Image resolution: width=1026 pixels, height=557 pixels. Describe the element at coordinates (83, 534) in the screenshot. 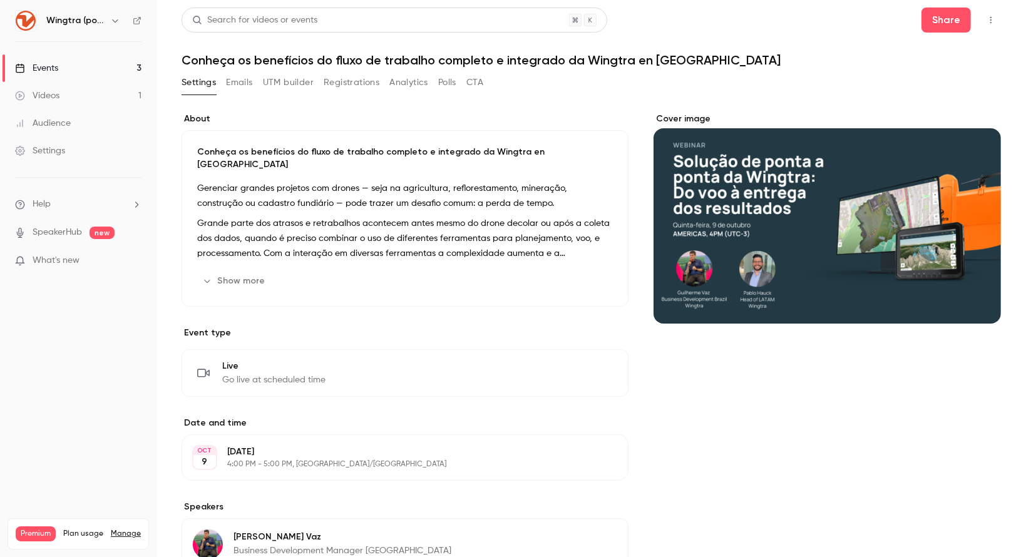

I see `span: Plan usage` at that location.